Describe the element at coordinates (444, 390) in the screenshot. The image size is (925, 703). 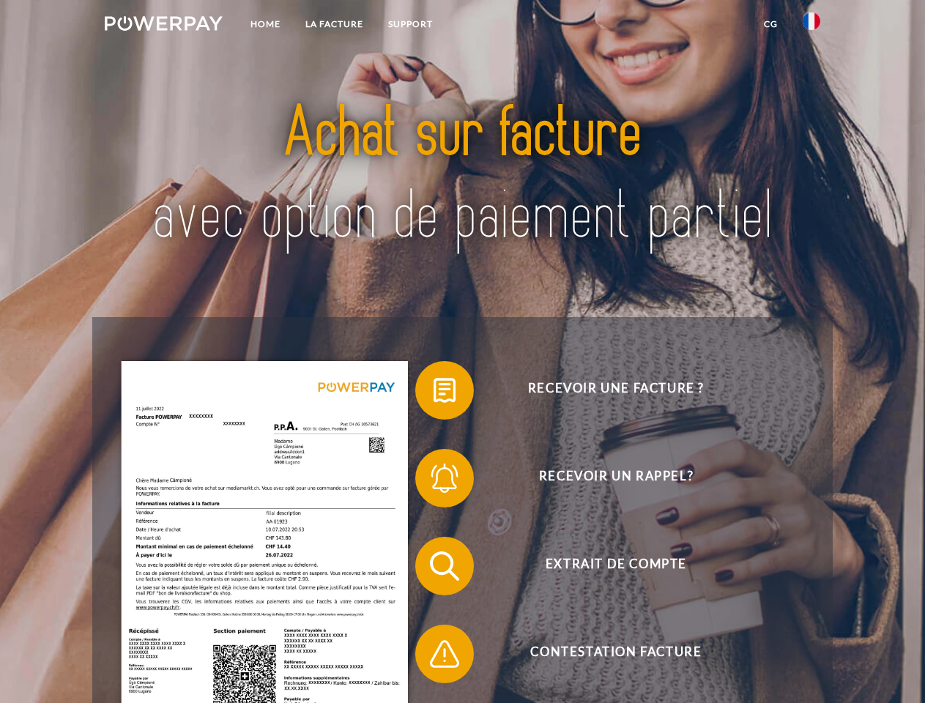
I see `img: qb_bill.svg` at that location.